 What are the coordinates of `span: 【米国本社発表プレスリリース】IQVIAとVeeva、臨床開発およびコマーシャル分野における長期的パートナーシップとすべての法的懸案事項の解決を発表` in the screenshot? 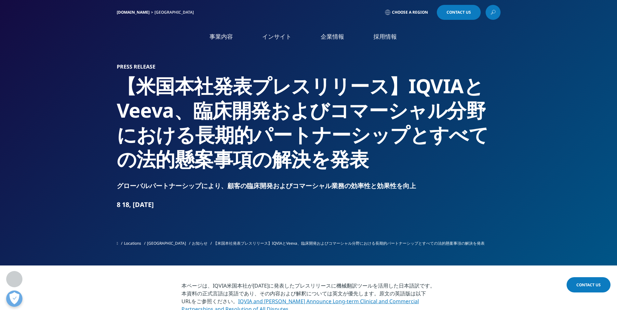 It's located at (349, 243).